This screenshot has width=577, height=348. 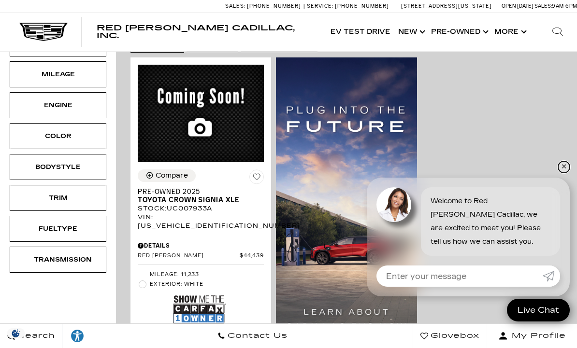 What do you see at coordinates (58, 260) in the screenshot?
I see `div: Transmission` at bounding box center [58, 260].